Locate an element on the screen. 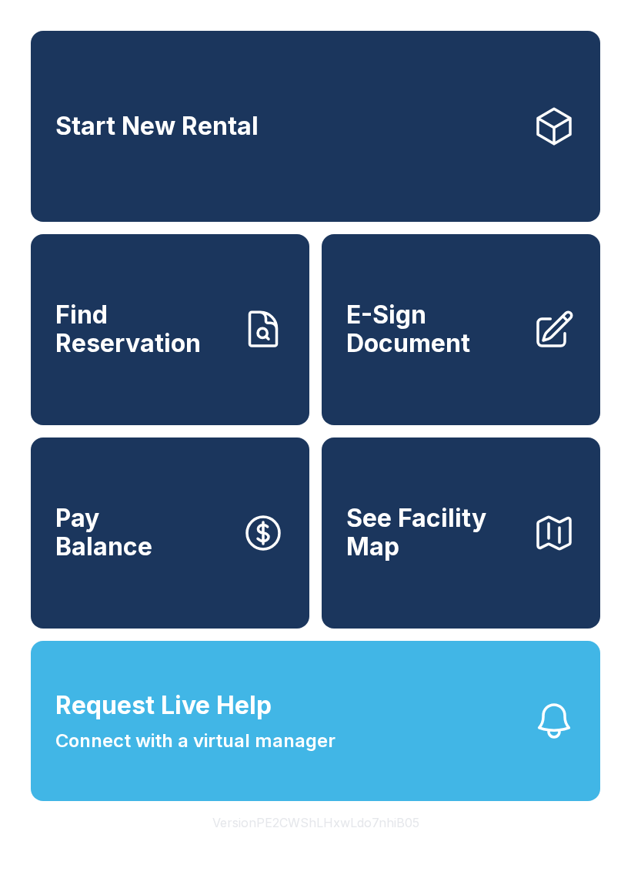  span: Request Live Help is located at coordinates (163, 705).